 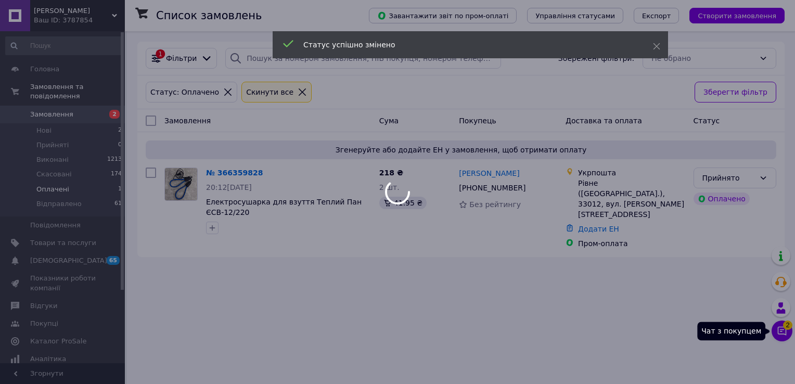 What do you see at coordinates (78, 92) in the screenshot?
I see `span: Замовлення та повідомлення` at bounding box center [78, 92].